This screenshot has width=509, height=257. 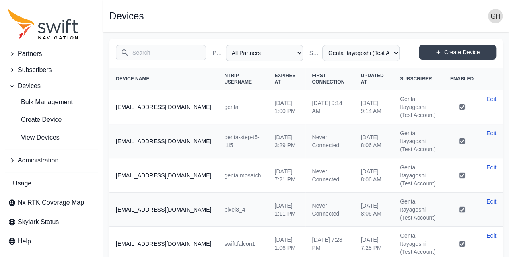 What do you see at coordinates (372, 79) in the screenshot?
I see `span: Updated At` at bounding box center [372, 79].